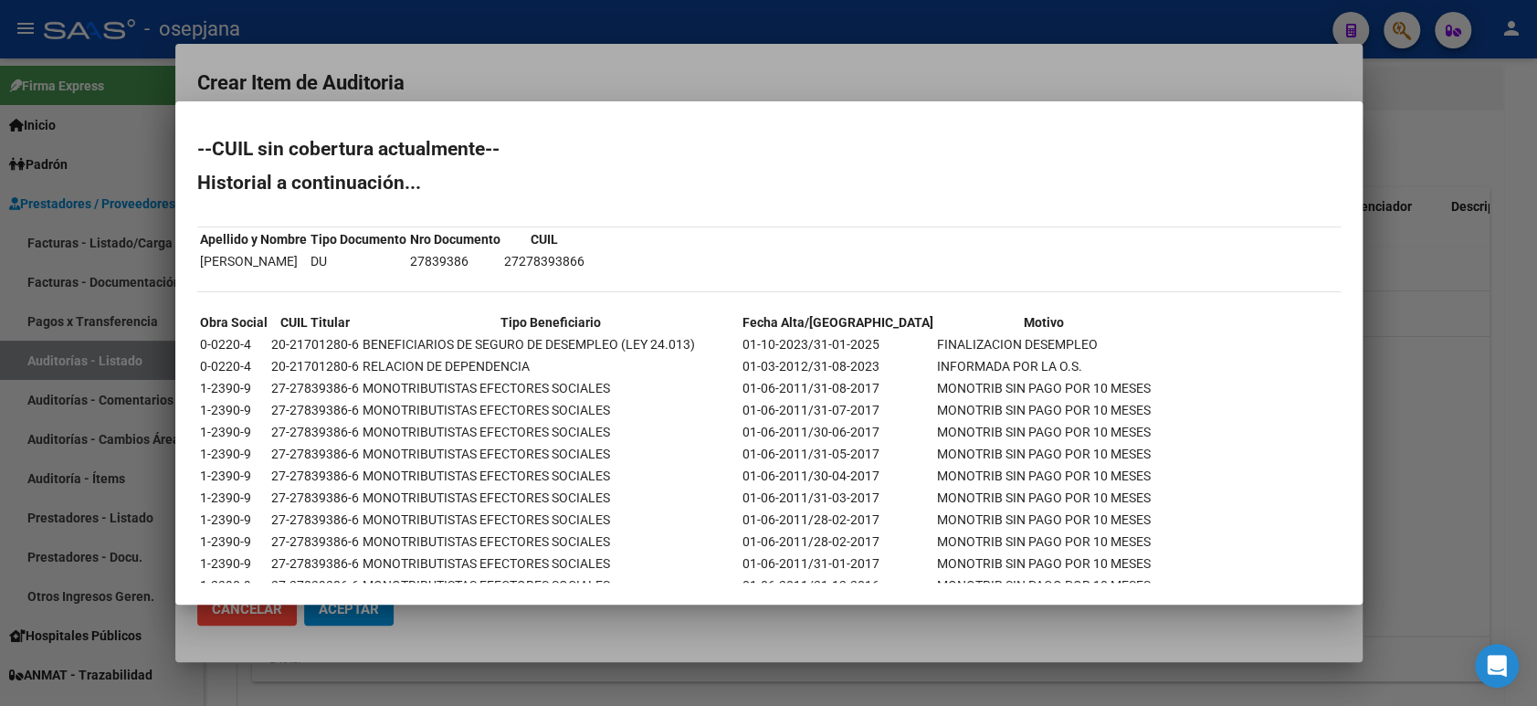  Describe the element at coordinates (358, 239) in the screenshot. I see `th: Tipo Documento` at that location.